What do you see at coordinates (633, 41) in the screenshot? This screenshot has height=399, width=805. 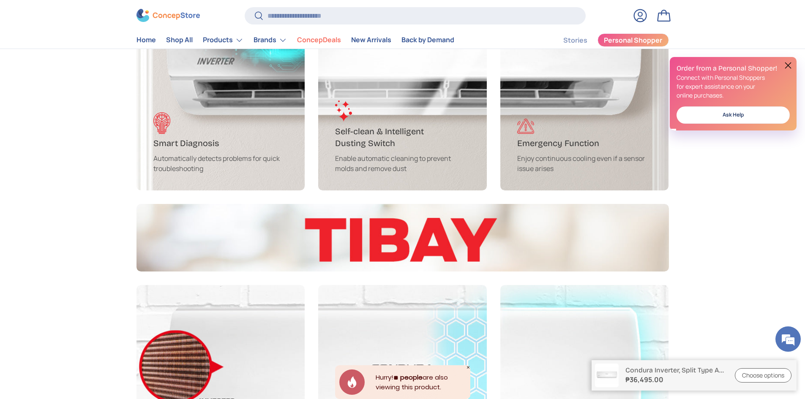 I see `span: Personal Shopper` at bounding box center [633, 41].